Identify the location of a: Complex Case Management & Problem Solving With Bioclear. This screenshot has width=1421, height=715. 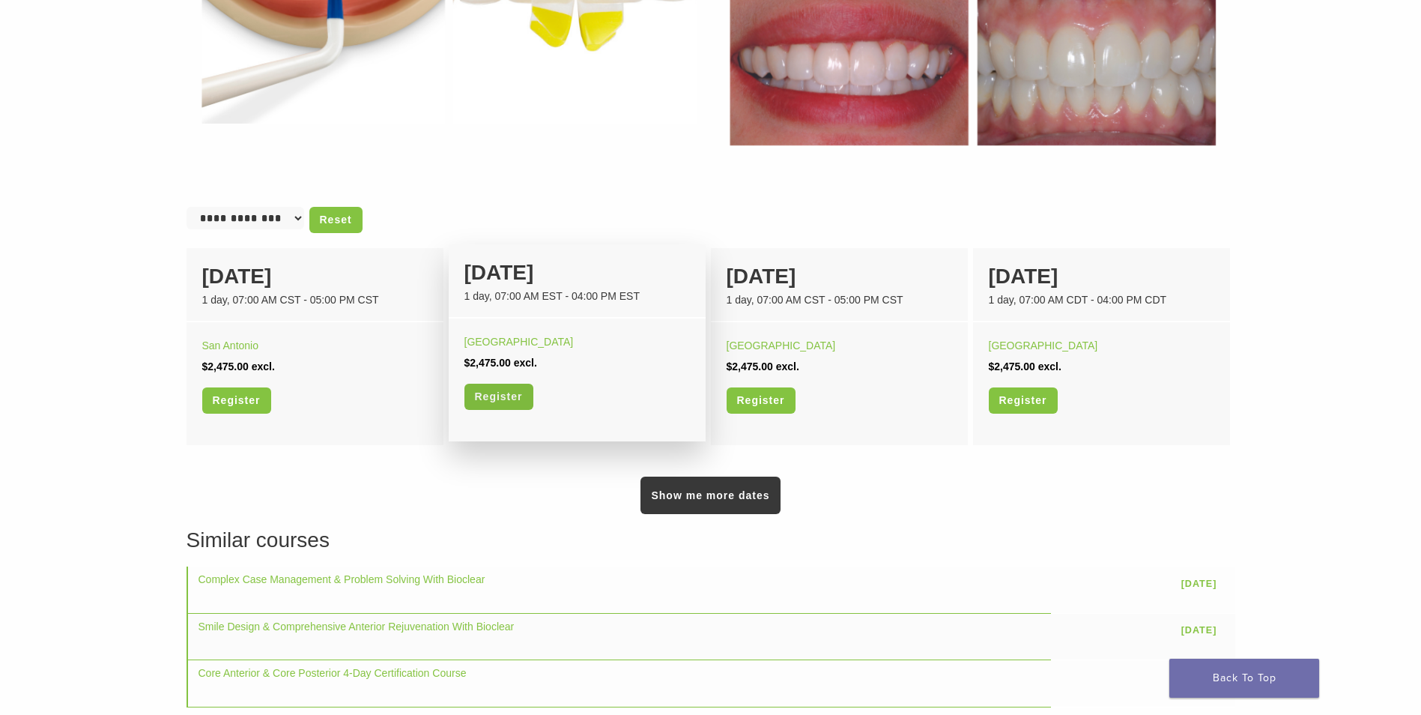
(342, 579).